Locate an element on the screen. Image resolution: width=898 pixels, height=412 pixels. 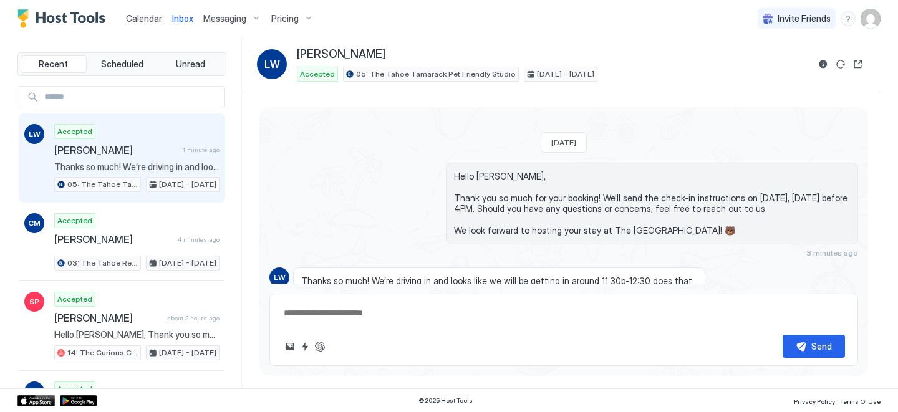
div: Host Tools Logo is located at coordinates (64, 19).